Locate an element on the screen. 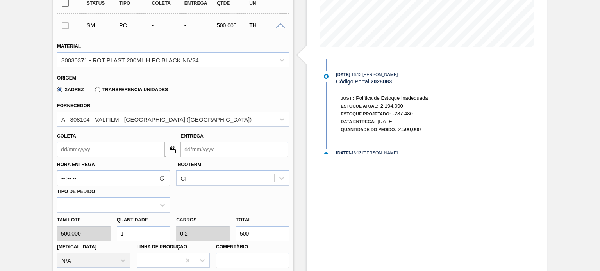 The image size is (600, 271). label: Tam lote is located at coordinates (84, 220).